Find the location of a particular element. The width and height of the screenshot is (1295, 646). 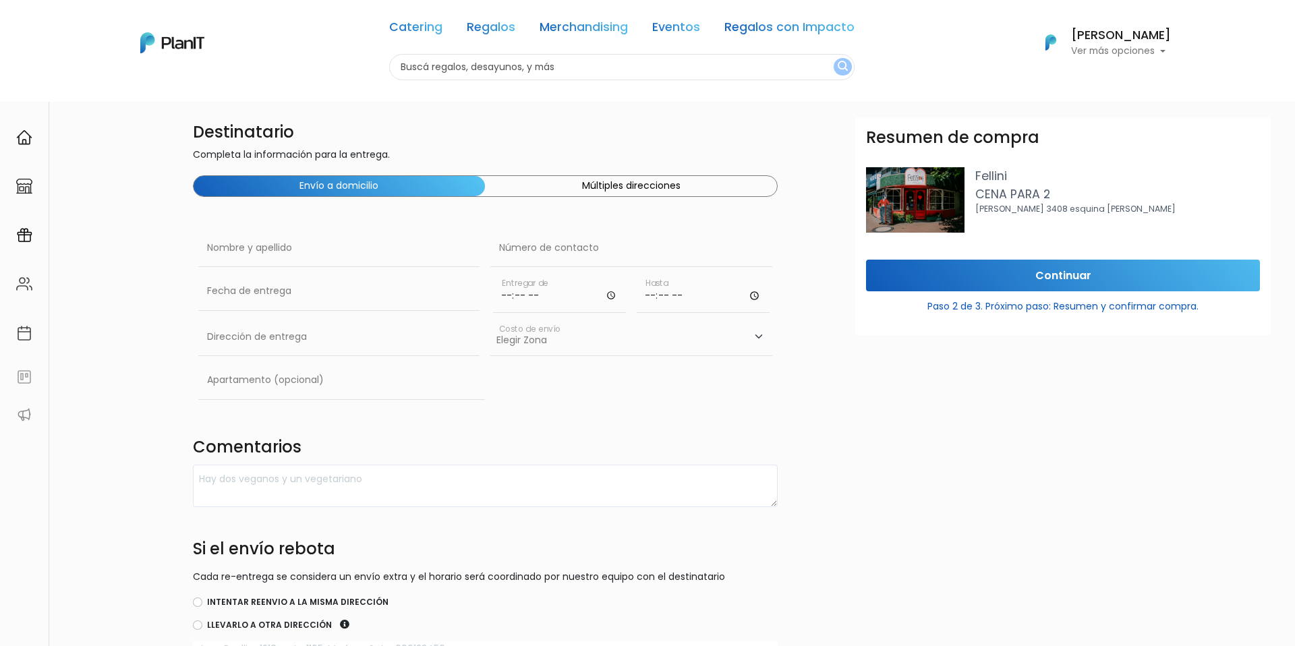

img: partners-52edf745621dab592f3b2c58e3bca9d71375a7ef29c3b500c9f145b62cc070d4.svg is located at coordinates (24, 415).